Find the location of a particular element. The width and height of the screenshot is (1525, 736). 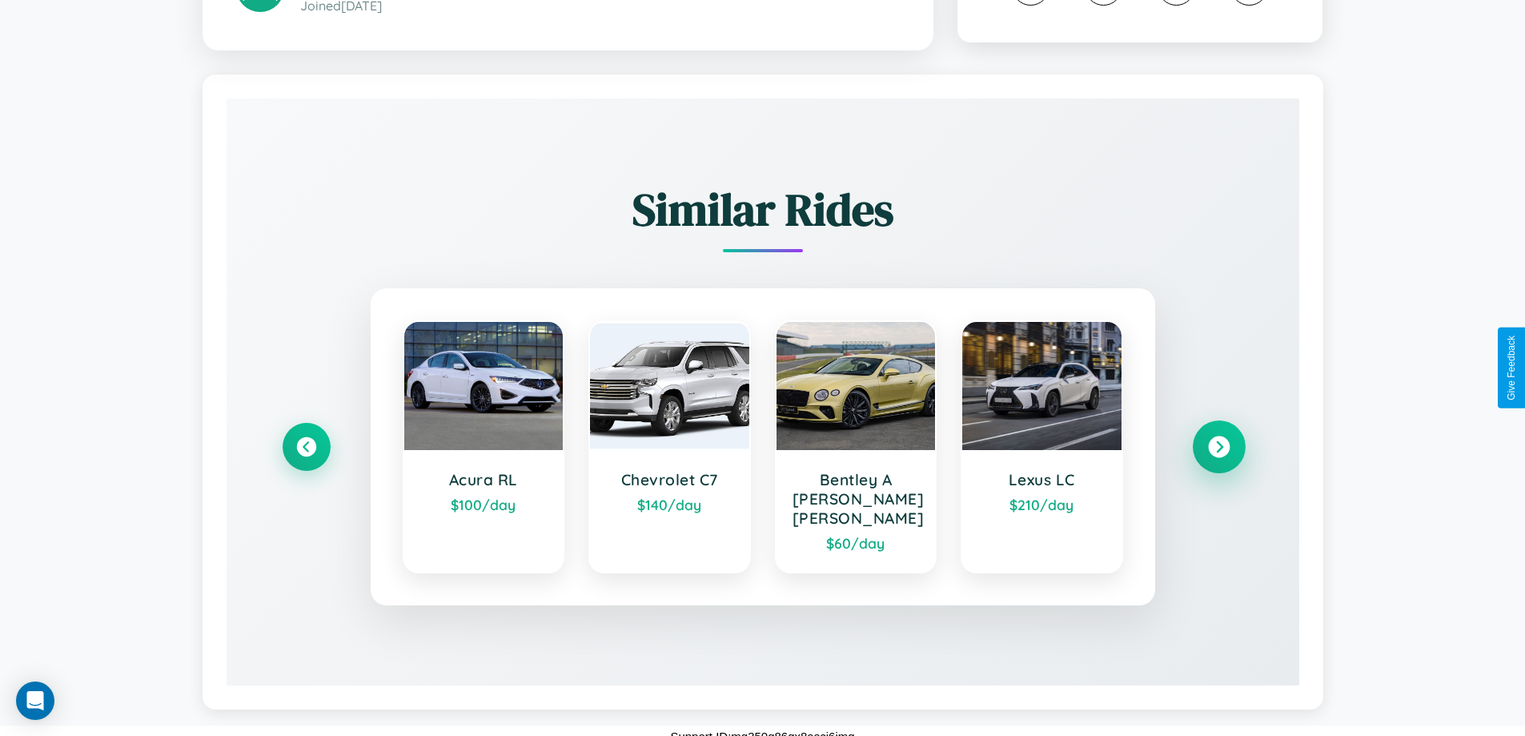

h3: Chevrolet C7 is located at coordinates (669, 479).